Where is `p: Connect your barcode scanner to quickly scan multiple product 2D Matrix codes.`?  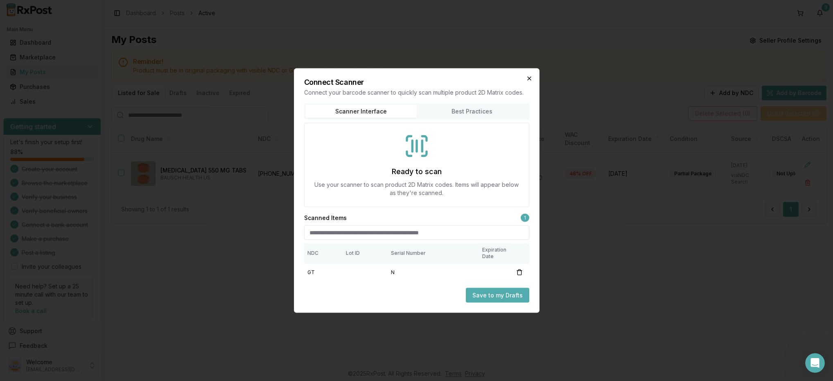 p: Connect your barcode scanner to quickly scan multiple product 2D Matrix codes. is located at coordinates (417, 93).